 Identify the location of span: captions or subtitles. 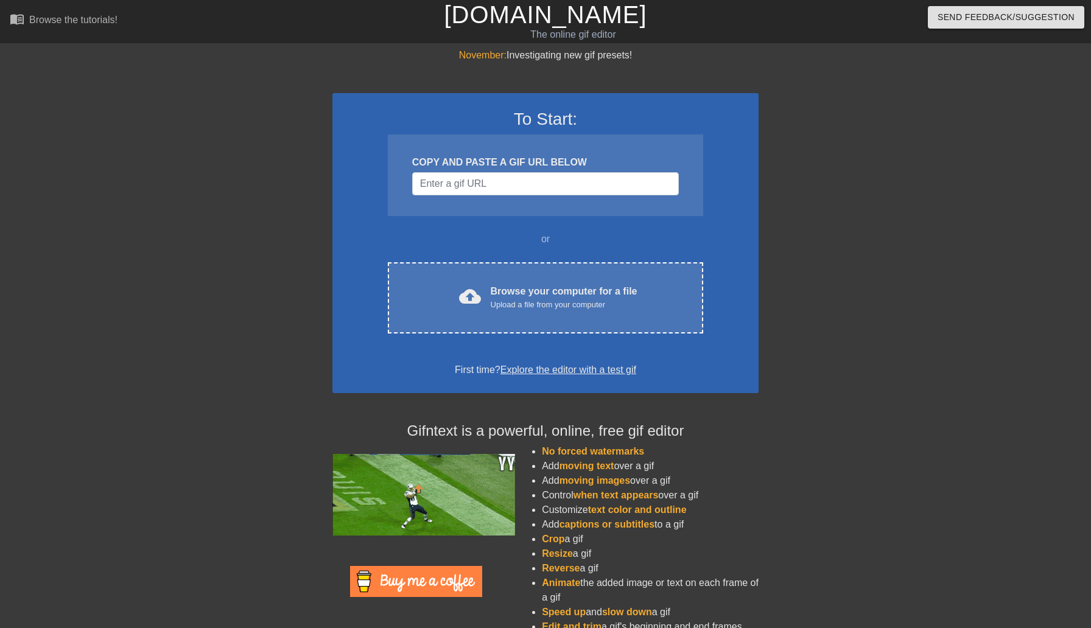
(607, 524).